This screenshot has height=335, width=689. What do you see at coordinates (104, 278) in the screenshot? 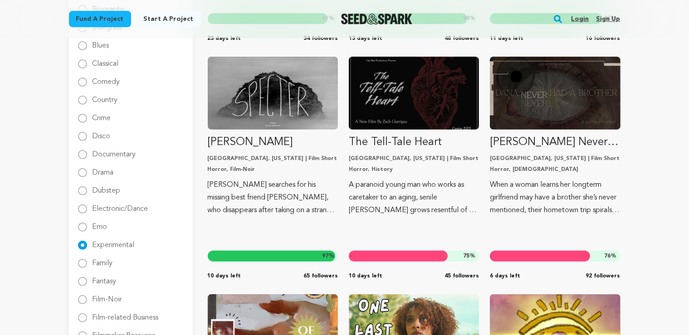
I see `label: Fantasy` at bounding box center [104, 278].